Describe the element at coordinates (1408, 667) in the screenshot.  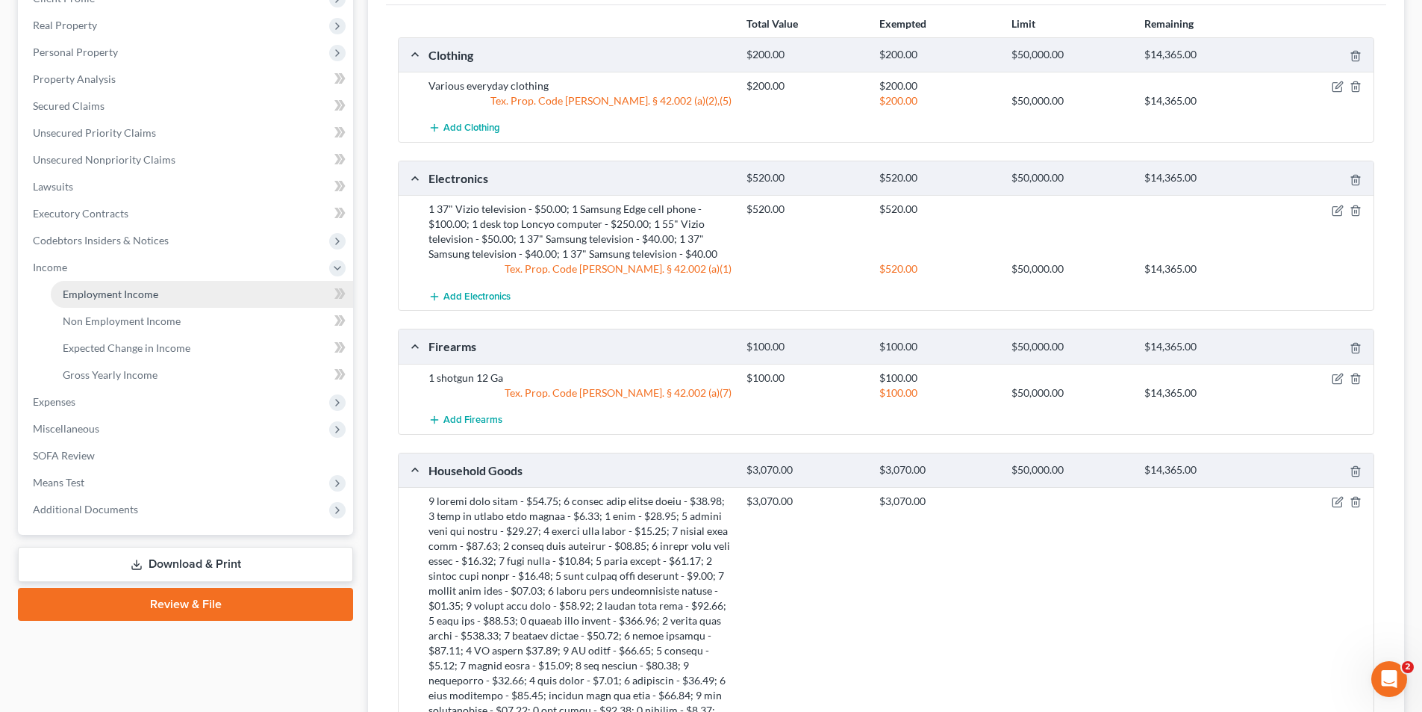
I see `span: 2` at that location.